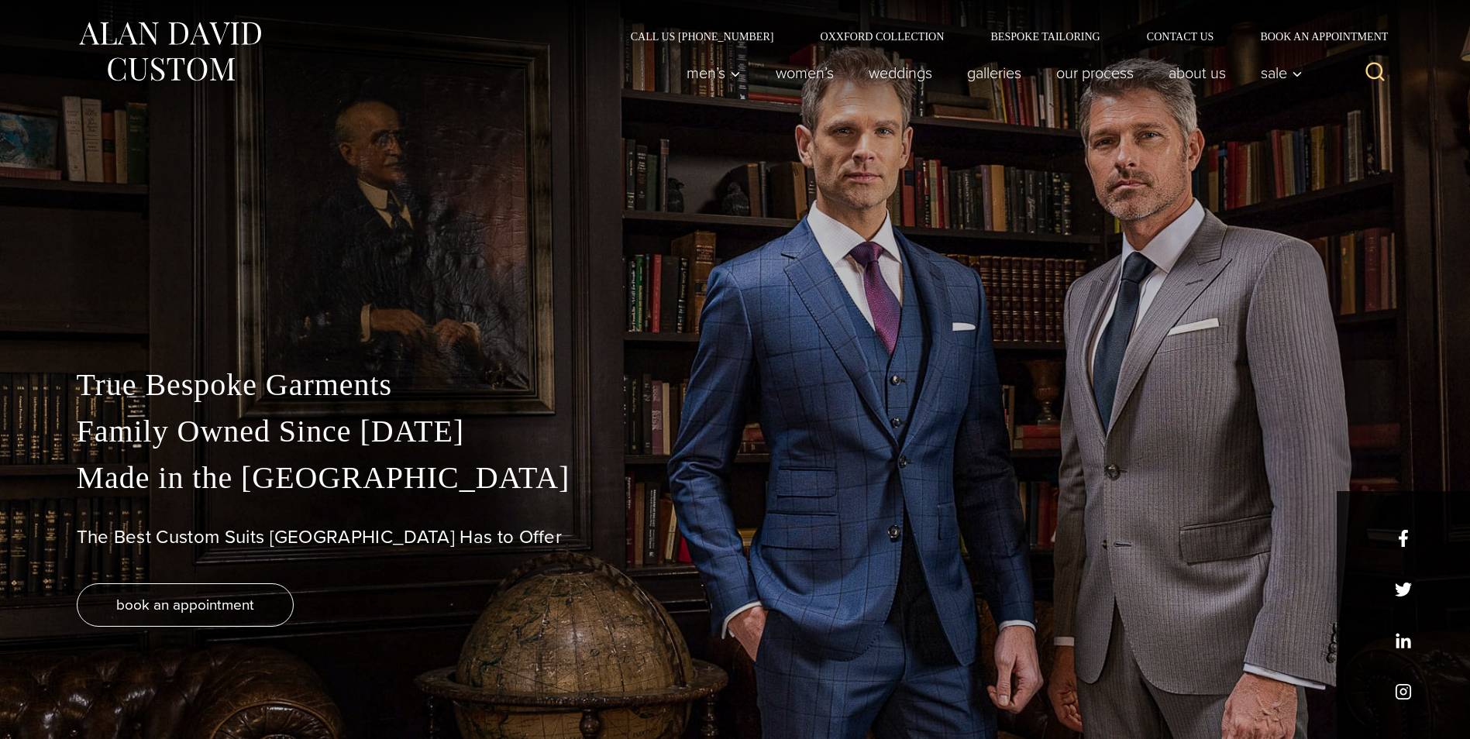  Describe the element at coordinates (882, 36) in the screenshot. I see `a: Oxxford Collection` at that location.